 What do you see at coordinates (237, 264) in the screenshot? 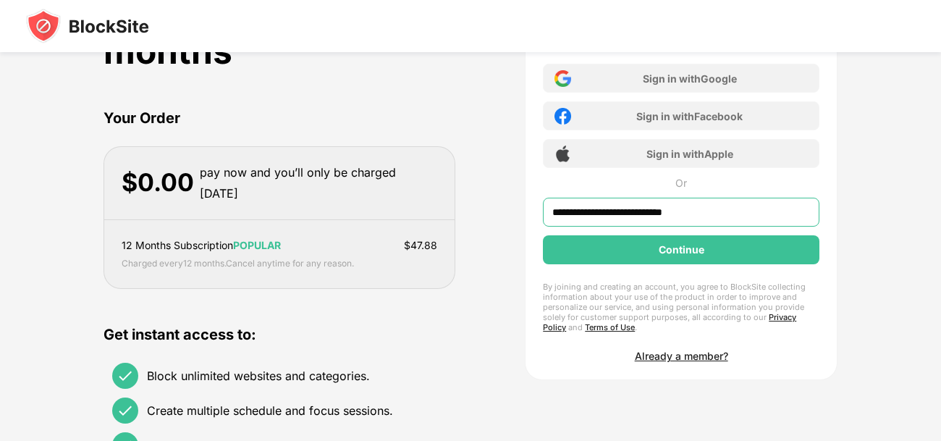
I see `div: Charged every 12 months . Cancel anytime for any reason.` at bounding box center [237, 264].